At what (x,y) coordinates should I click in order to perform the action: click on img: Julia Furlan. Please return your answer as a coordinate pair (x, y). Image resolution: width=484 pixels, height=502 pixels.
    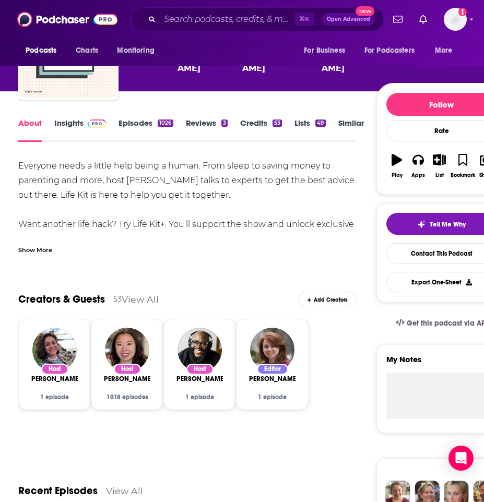
    Looking at the image, I should click on (54, 350).